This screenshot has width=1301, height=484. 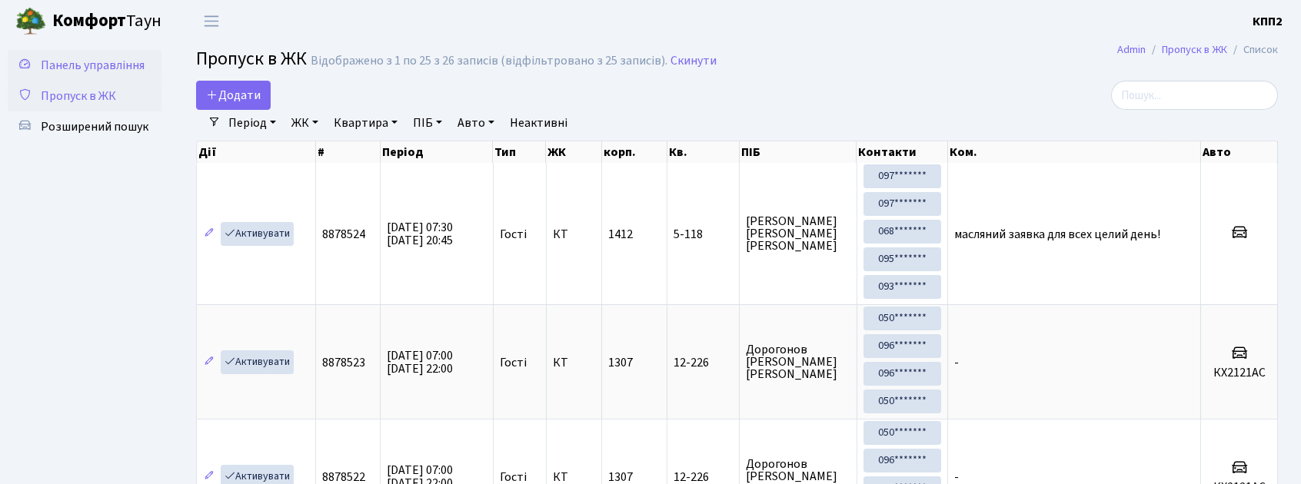 I want to click on img: logo.png, so click(x=31, y=22).